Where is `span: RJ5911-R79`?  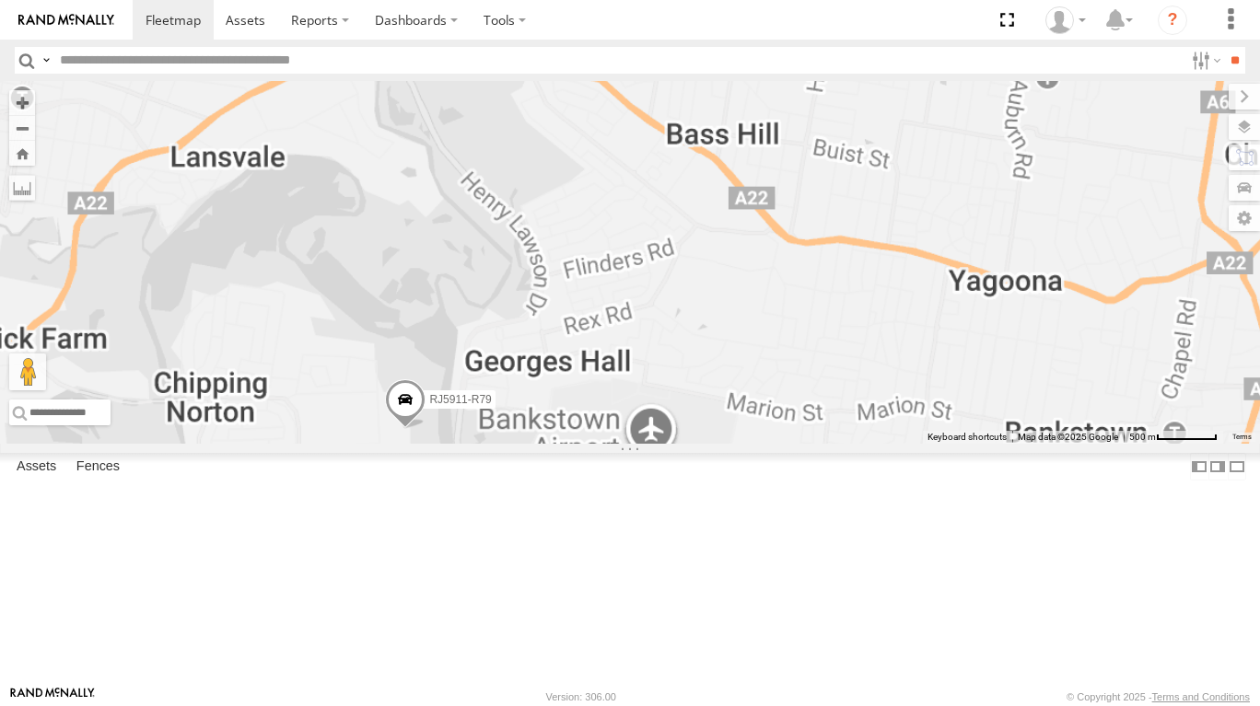
span: RJ5911-R79 is located at coordinates (460, 400).